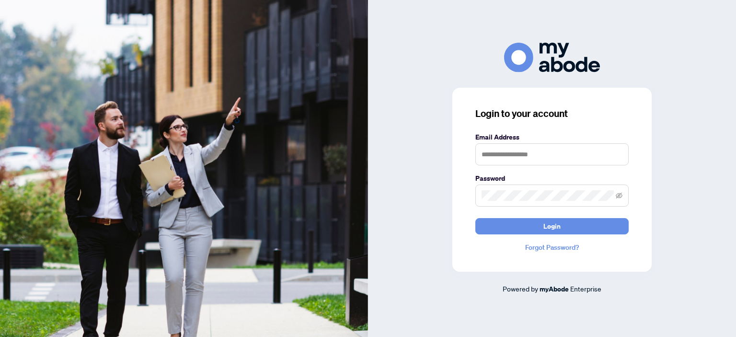  I want to click on span: Login, so click(552, 226).